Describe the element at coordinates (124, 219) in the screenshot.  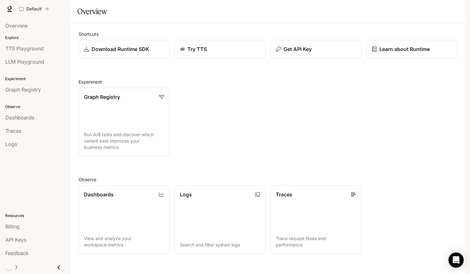
I see `a: DashboardsView and analyze your workspace metrics` at that location.